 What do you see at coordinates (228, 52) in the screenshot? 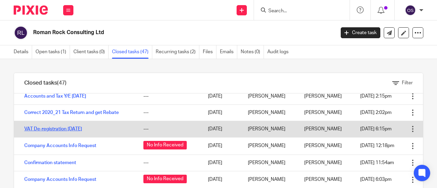
I see `a: Emails` at bounding box center [228, 52].